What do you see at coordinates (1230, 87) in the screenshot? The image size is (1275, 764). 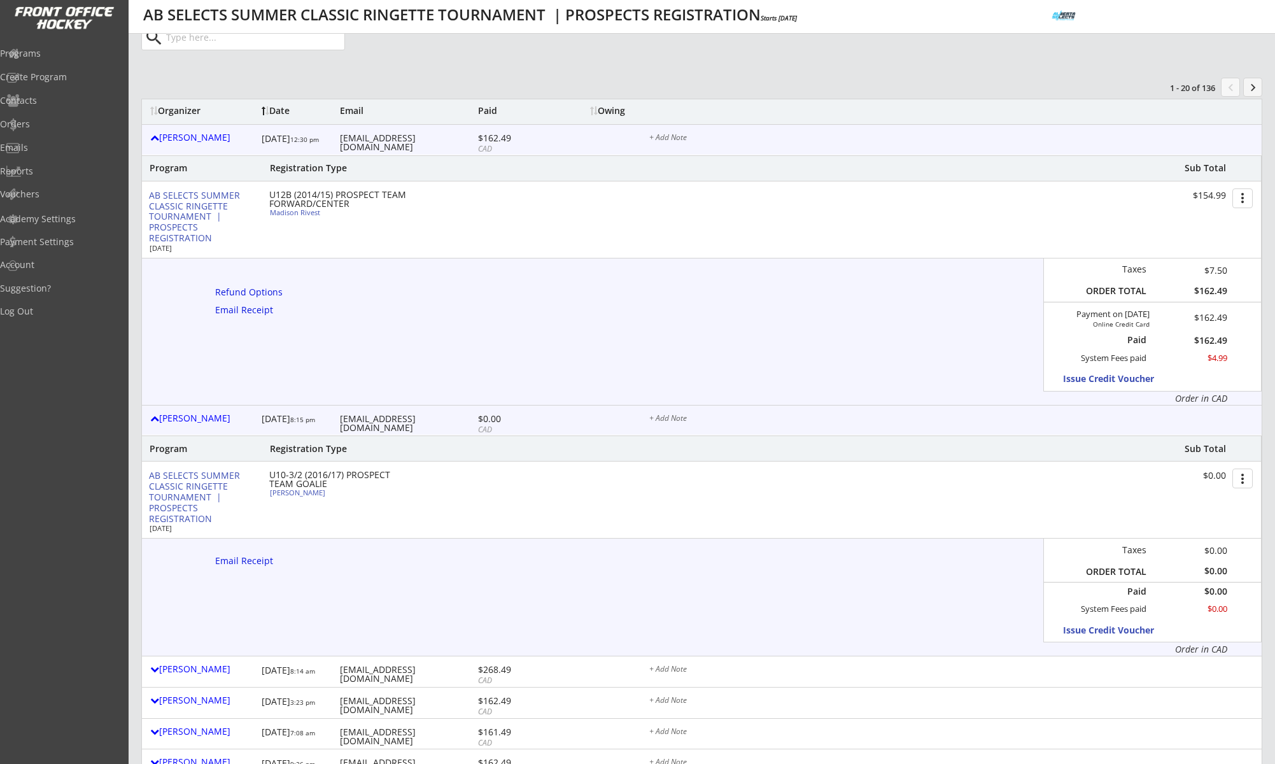 I see `button: chevron_left` at bounding box center [1230, 87].